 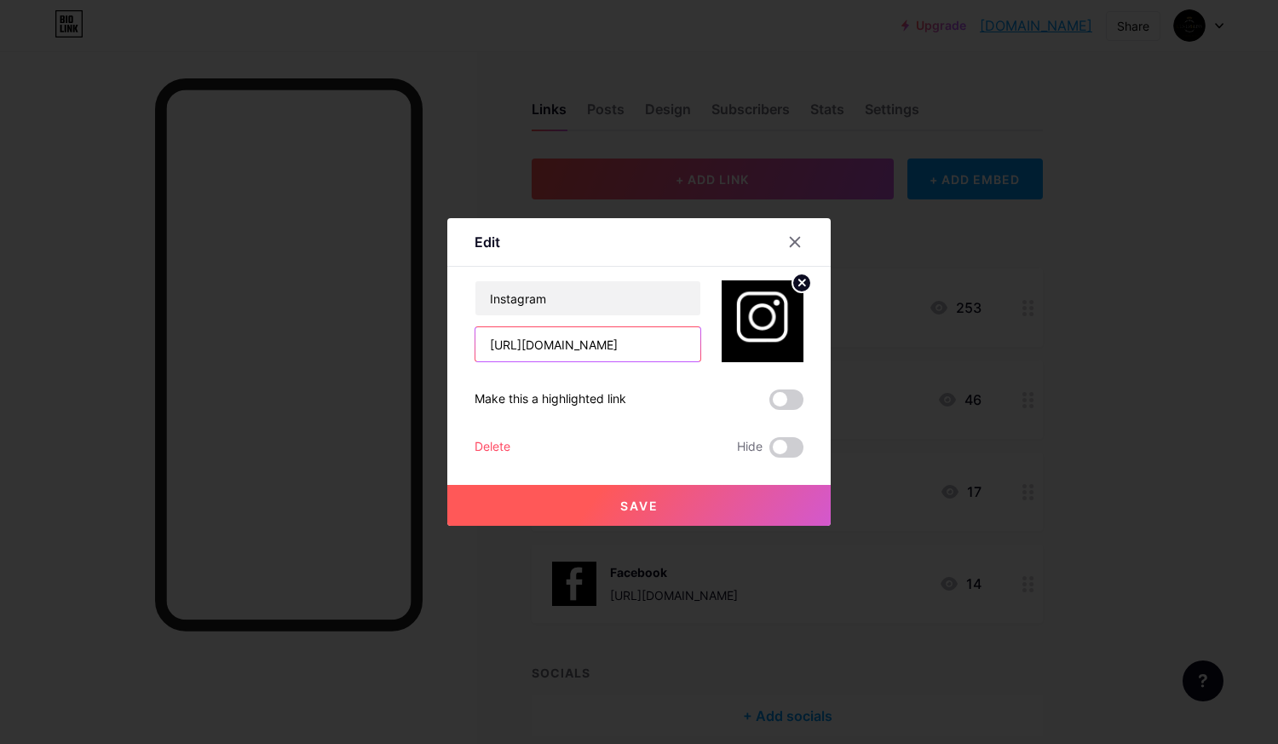 What do you see at coordinates (492, 447) in the screenshot?
I see `div: Delete` at bounding box center [492, 447].